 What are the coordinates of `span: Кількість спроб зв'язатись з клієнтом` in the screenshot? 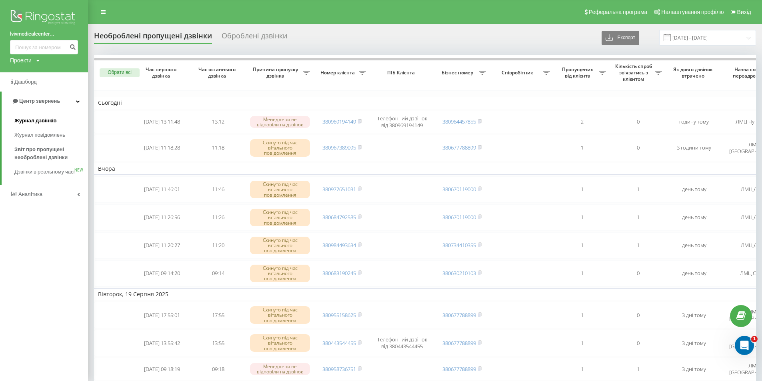 It's located at (634, 72).